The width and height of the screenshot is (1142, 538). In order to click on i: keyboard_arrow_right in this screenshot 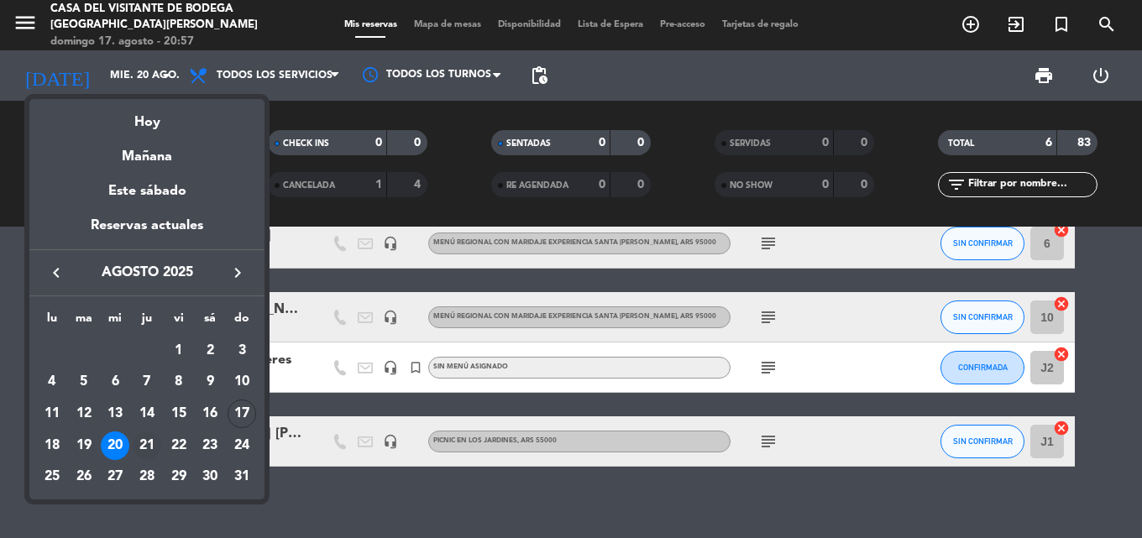, I will do `click(238, 273)`.